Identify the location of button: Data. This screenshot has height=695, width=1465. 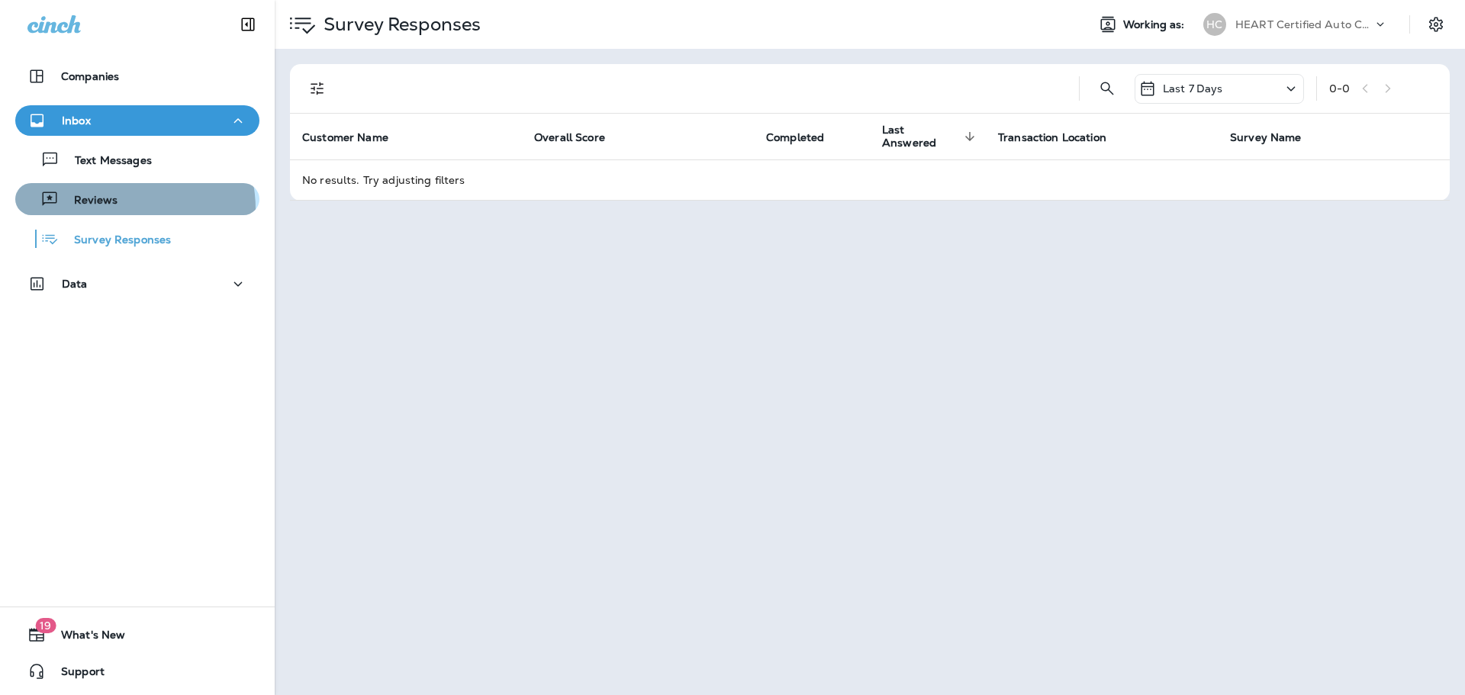
(137, 284).